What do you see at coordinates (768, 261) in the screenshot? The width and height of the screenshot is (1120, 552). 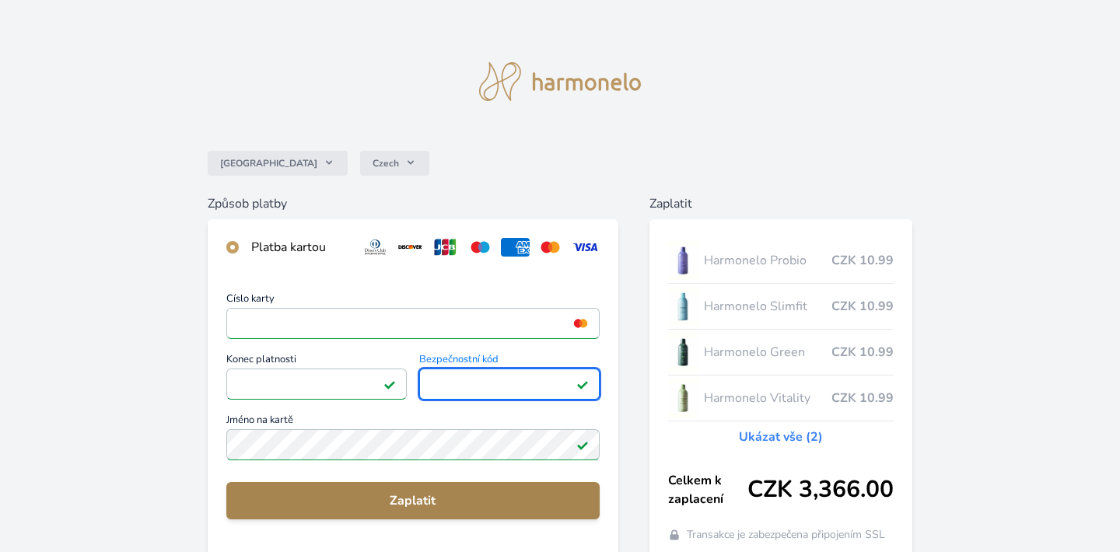 I see `span: Harmonelo Probio` at bounding box center [768, 261].